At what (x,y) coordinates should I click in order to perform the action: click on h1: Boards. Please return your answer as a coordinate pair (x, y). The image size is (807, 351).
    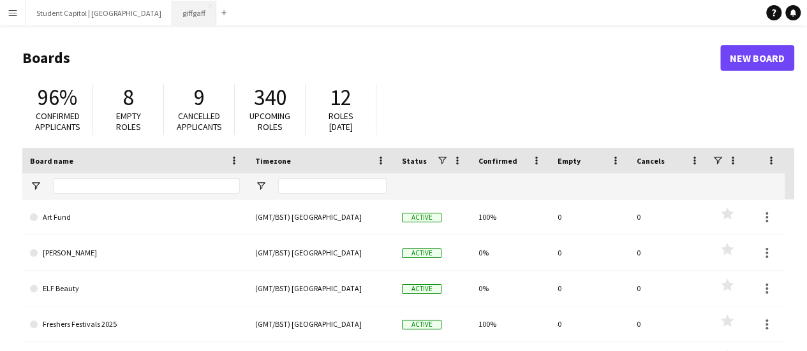
    Looking at the image, I should click on (371, 58).